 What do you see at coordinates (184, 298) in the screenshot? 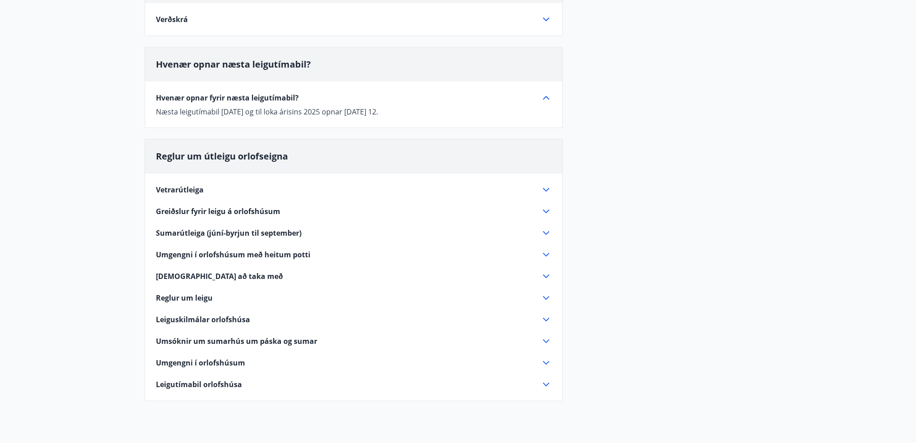
I see `span: Reglur um leigu` at bounding box center [184, 298].